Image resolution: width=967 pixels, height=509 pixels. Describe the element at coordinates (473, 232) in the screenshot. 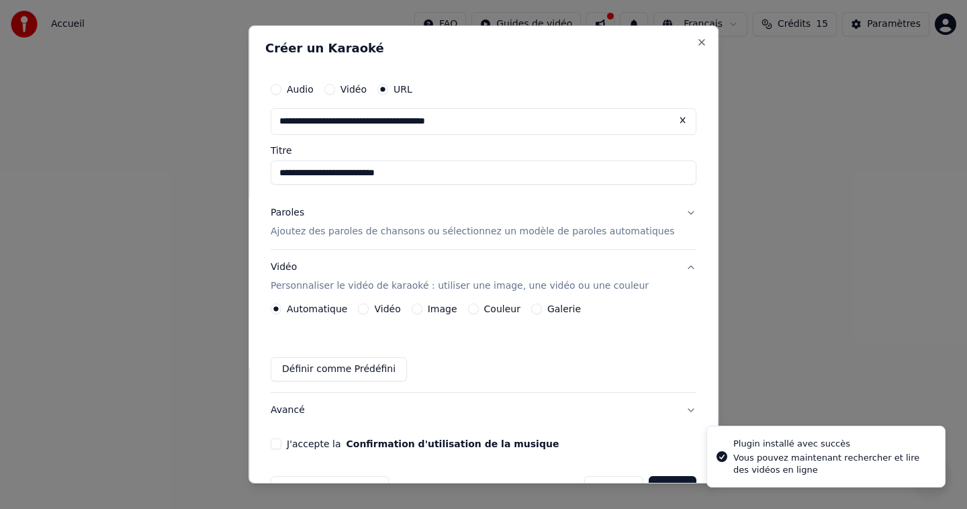

I see `p: Ajoutez des paroles de chansons ou sélectionnez un modèle de paroles automatiques` at that location.